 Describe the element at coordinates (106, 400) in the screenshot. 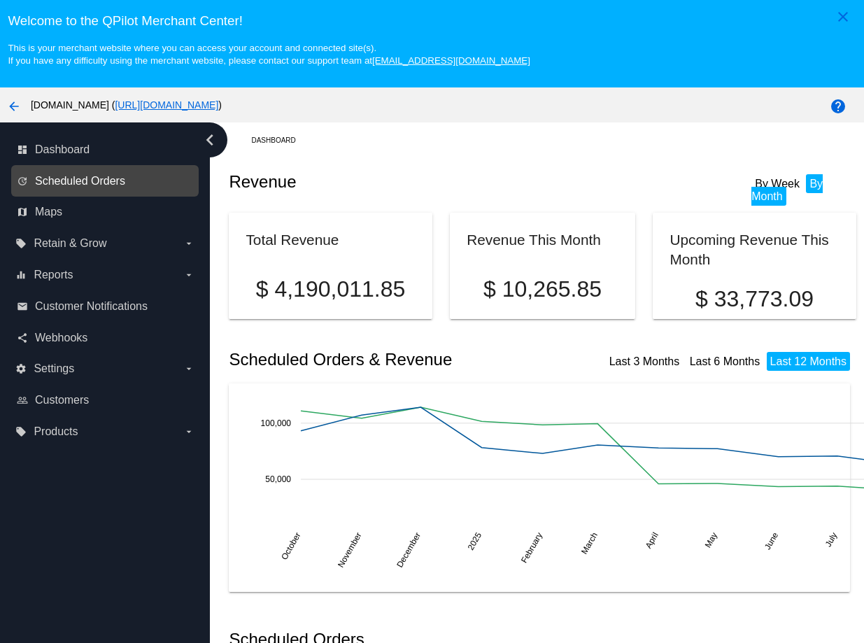

I see `a: people_outline Customers` at that location.